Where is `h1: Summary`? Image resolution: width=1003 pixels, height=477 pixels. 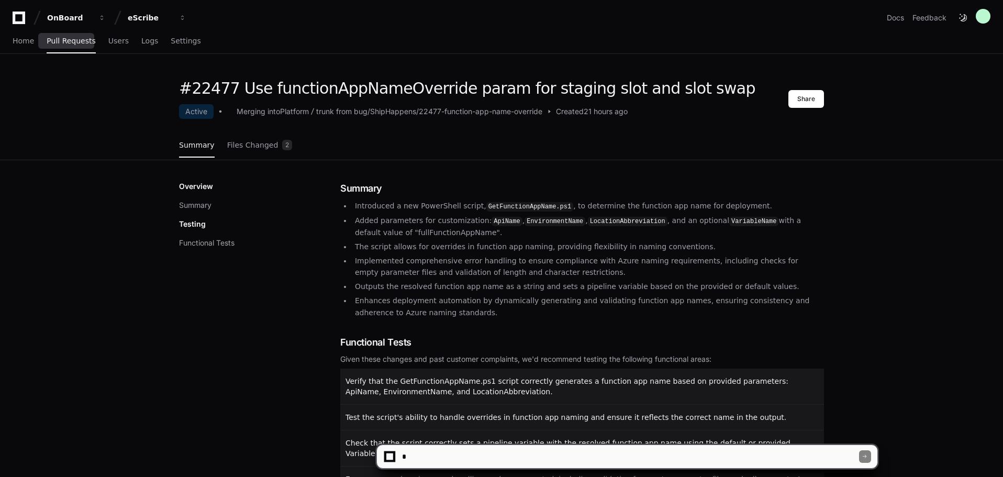
h1: Summary is located at coordinates (582, 188).